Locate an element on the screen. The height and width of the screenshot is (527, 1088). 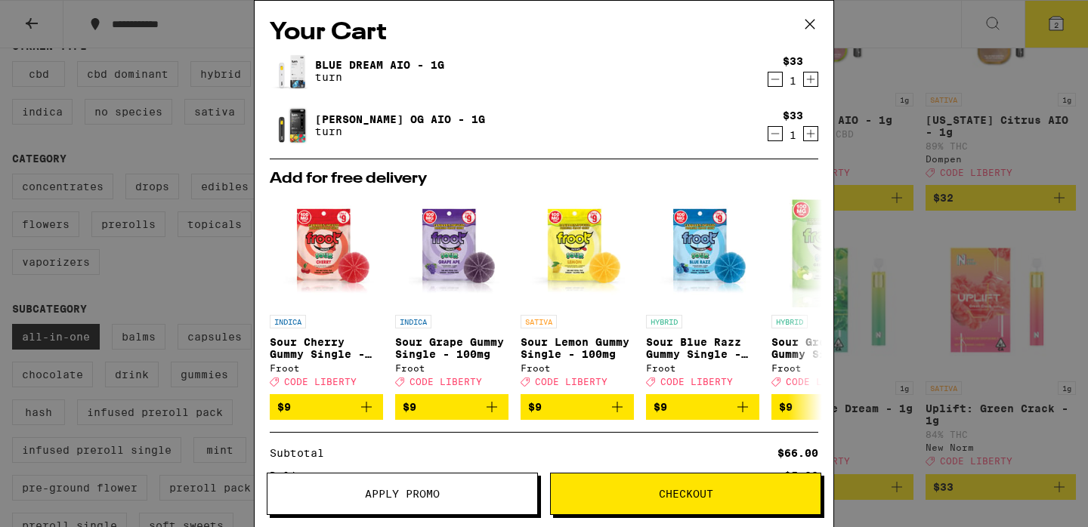
div: Delivery is located at coordinates (302, 476).